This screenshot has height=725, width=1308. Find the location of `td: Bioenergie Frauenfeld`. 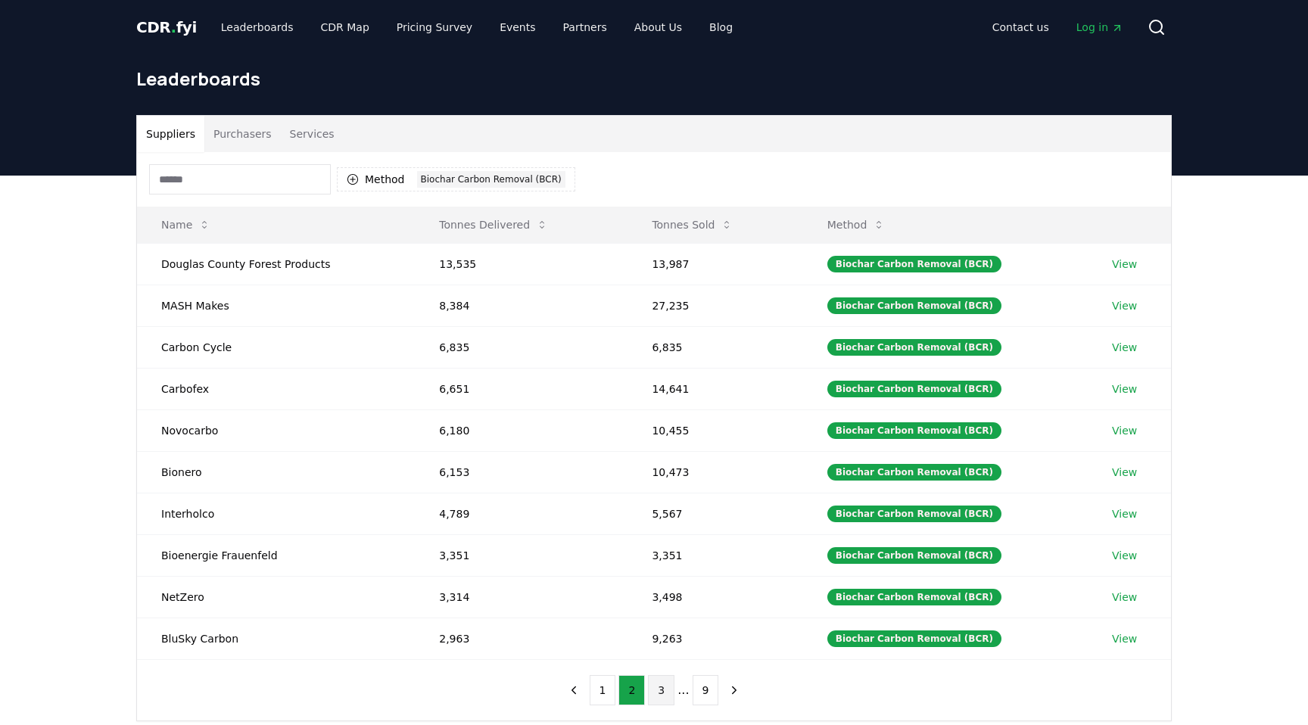

td: Bioenergie Frauenfeld is located at coordinates (275, 555).